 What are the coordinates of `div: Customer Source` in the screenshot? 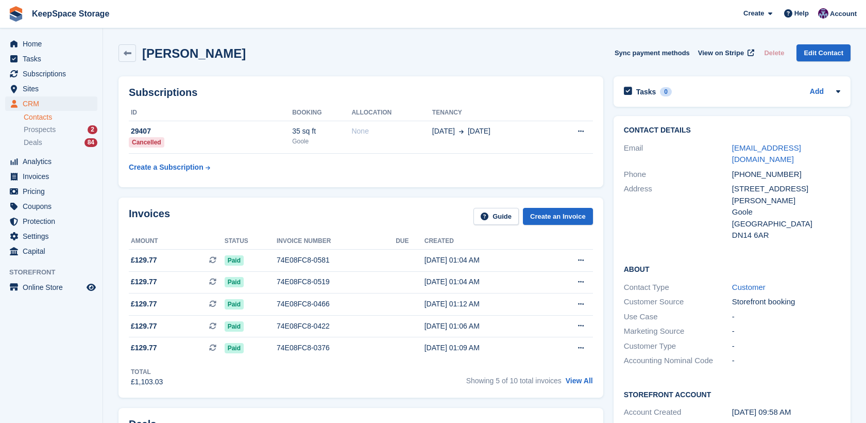 It's located at (678, 302).